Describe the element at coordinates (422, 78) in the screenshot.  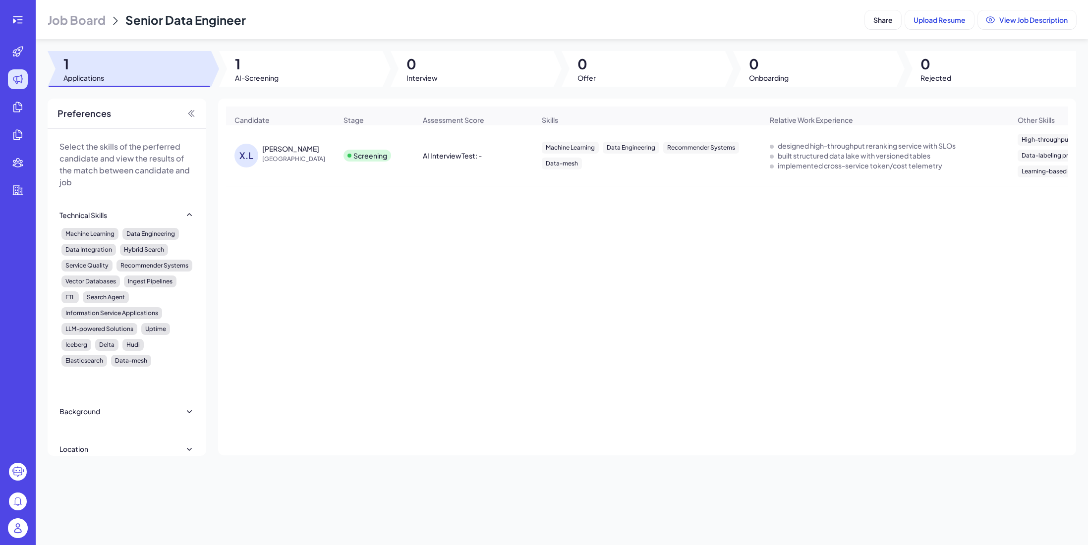
I see `span: Interview` at that location.